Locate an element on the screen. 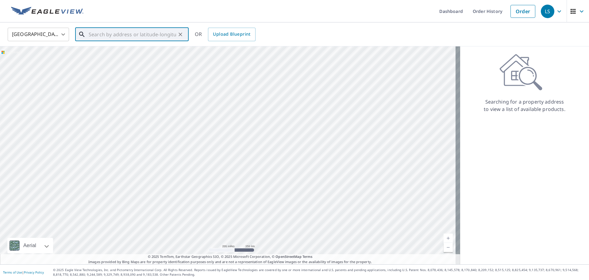 The image size is (589, 280). a: Privacy Policy is located at coordinates (34, 272).